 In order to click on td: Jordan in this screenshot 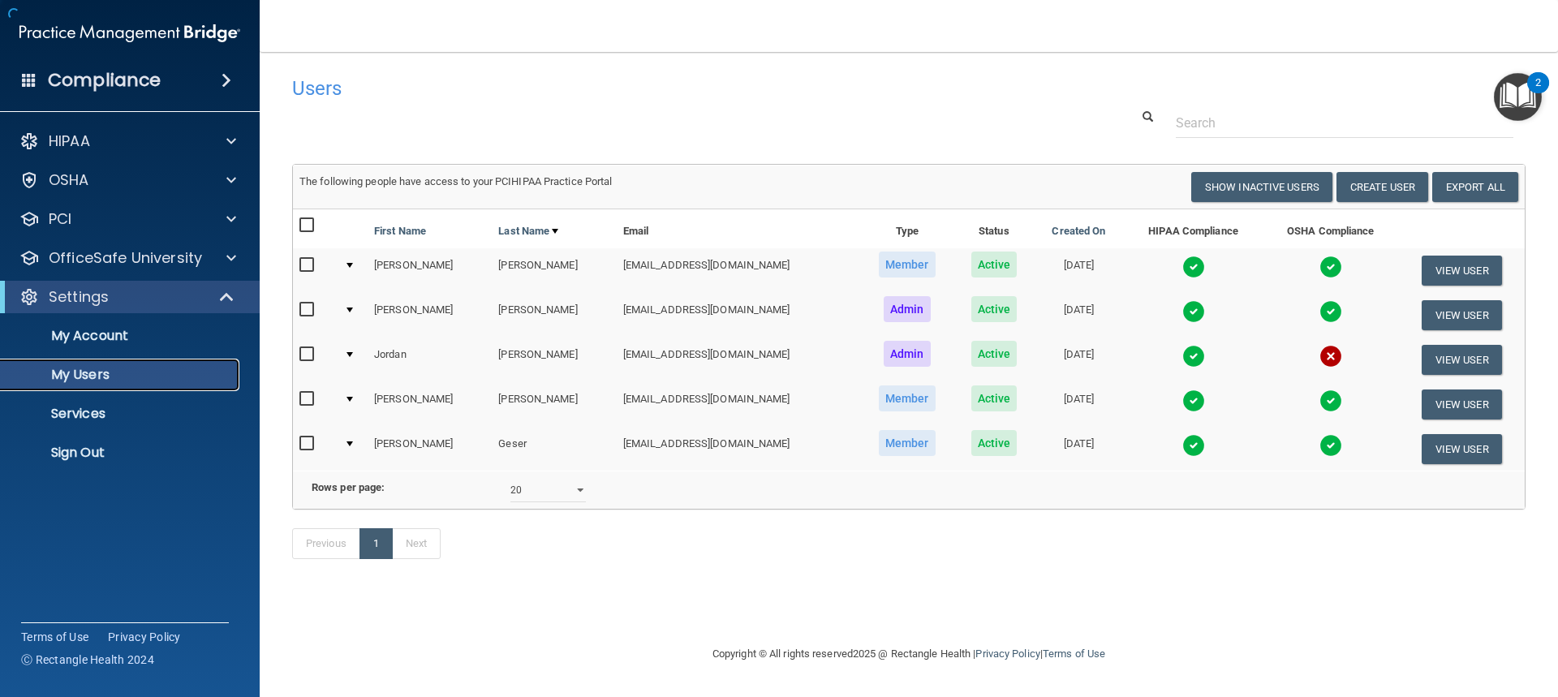, I will do `click(429, 360)`.